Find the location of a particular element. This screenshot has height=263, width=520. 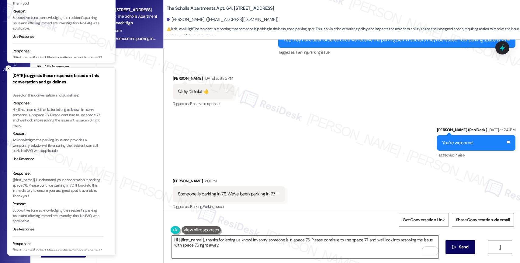

a: Insights • is located at coordinates (15, 126).